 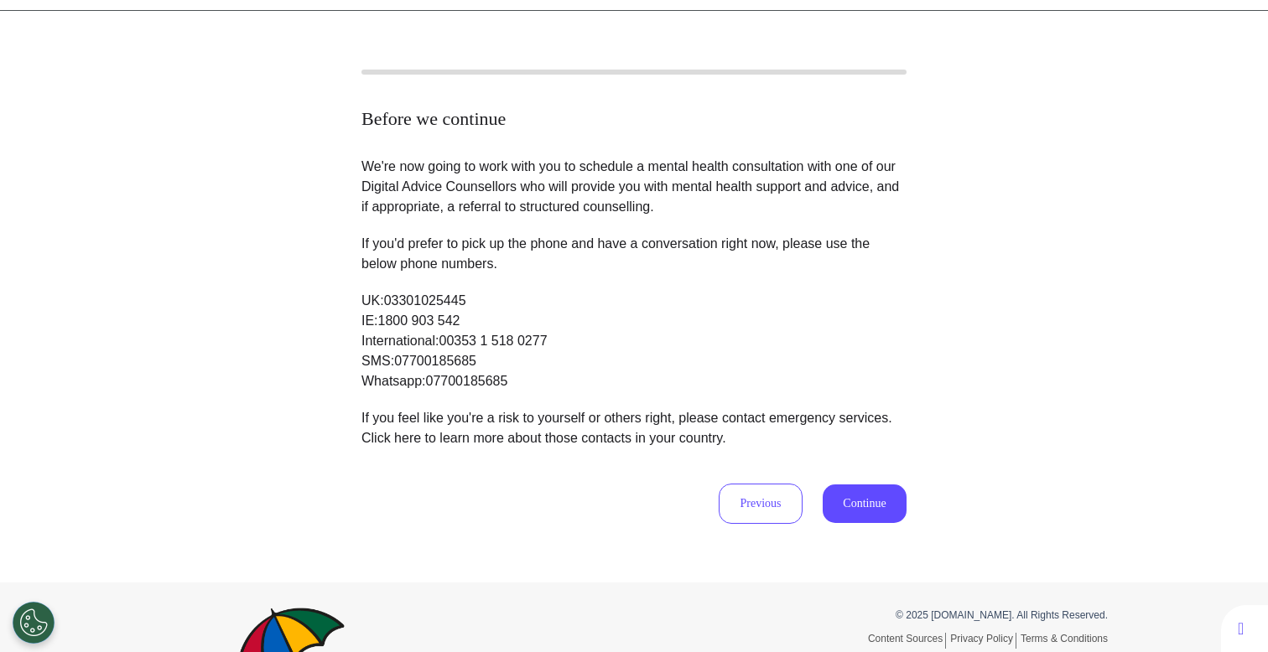 I want to click on p: We're now going to work with you to schedule a mental health consultation with one of our Digital..., so click(x=634, y=187).